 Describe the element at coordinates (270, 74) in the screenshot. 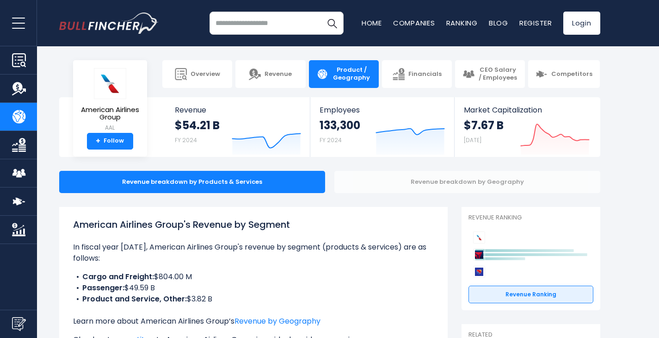

I see `a: Revenue` at that location.